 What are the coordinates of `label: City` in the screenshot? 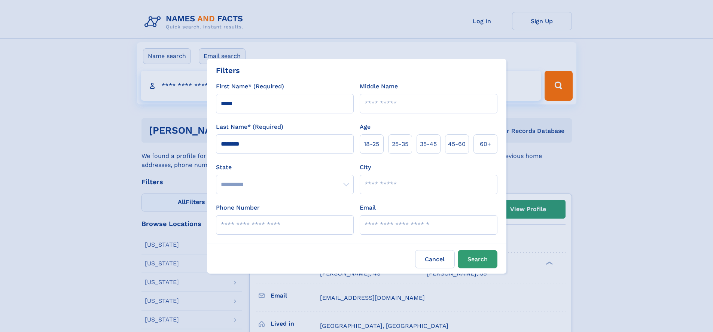 It's located at (365, 167).